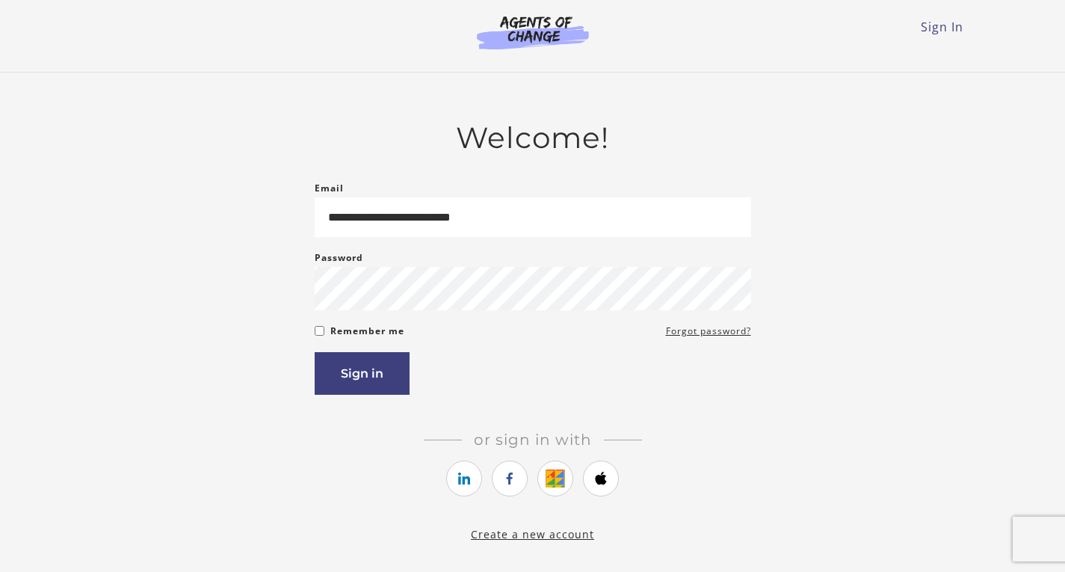 The width and height of the screenshot is (1065, 572). Describe the element at coordinates (533, 439) in the screenshot. I see `span: Or sign in with` at that location.